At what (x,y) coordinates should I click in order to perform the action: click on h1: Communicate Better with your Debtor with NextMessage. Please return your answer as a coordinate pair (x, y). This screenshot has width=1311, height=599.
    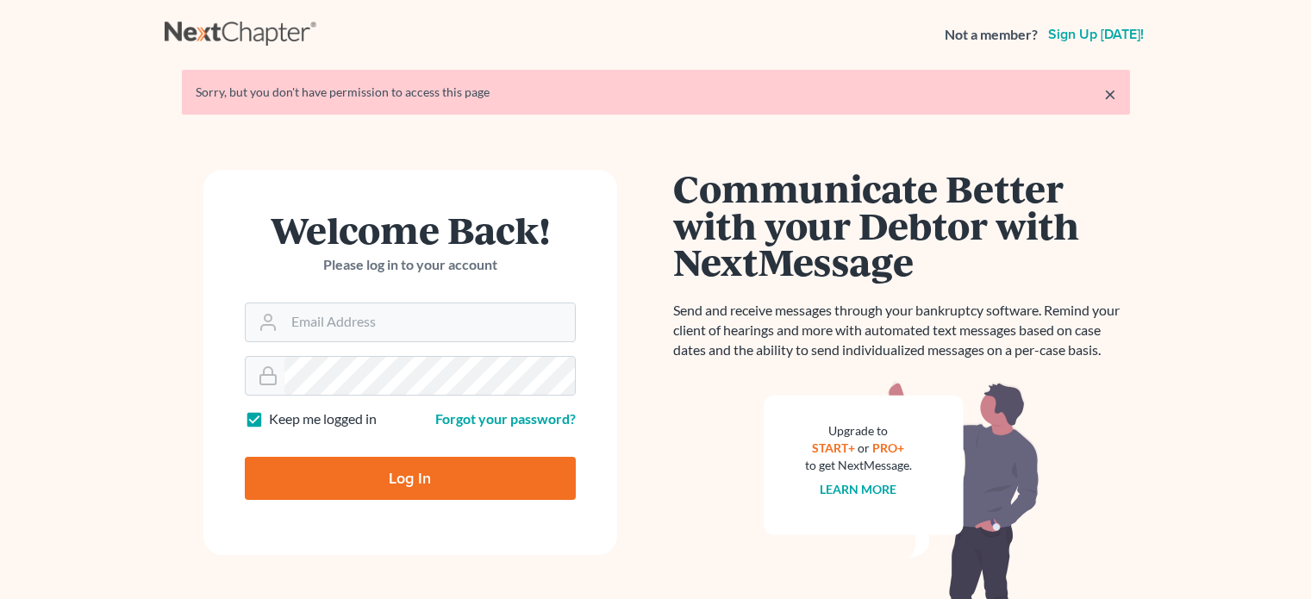
    Looking at the image, I should click on (902, 225).